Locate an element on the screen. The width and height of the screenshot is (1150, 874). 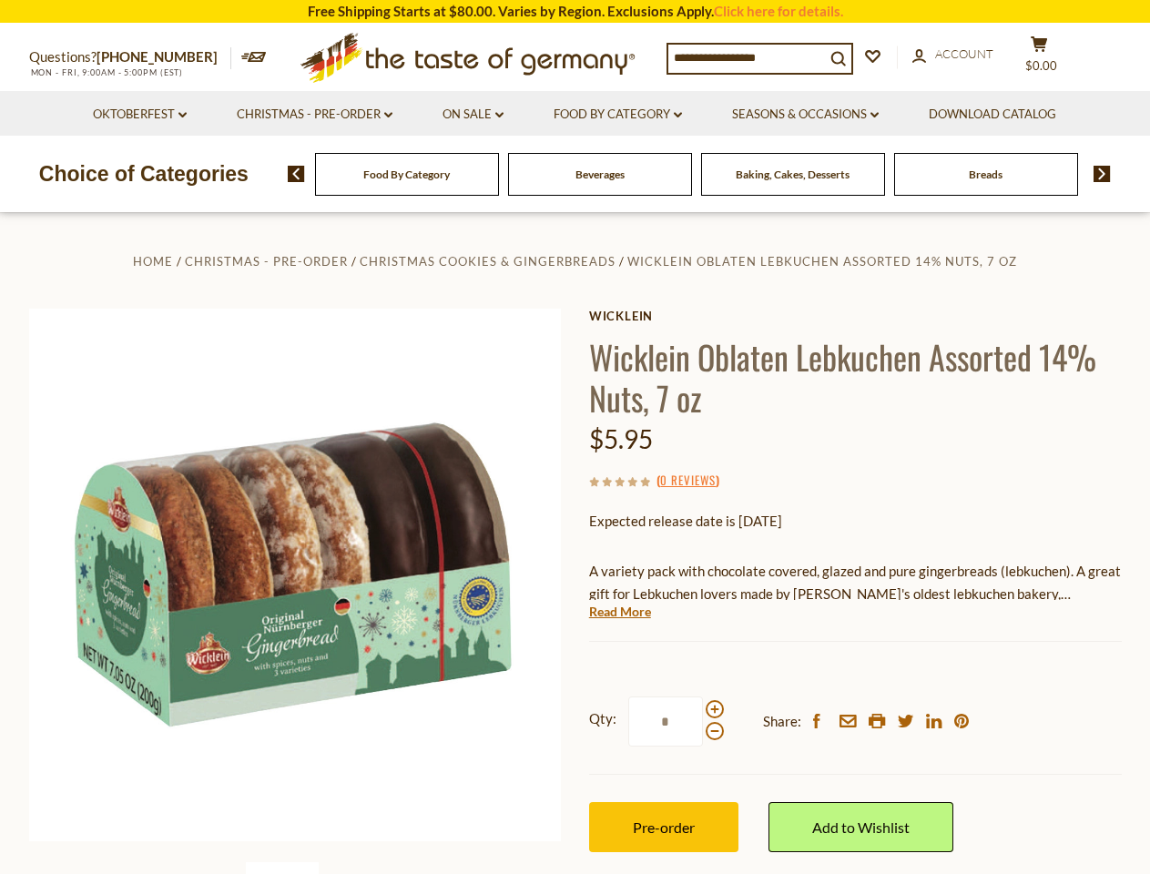
a: Seasons & Occasions is located at coordinates (805, 115).